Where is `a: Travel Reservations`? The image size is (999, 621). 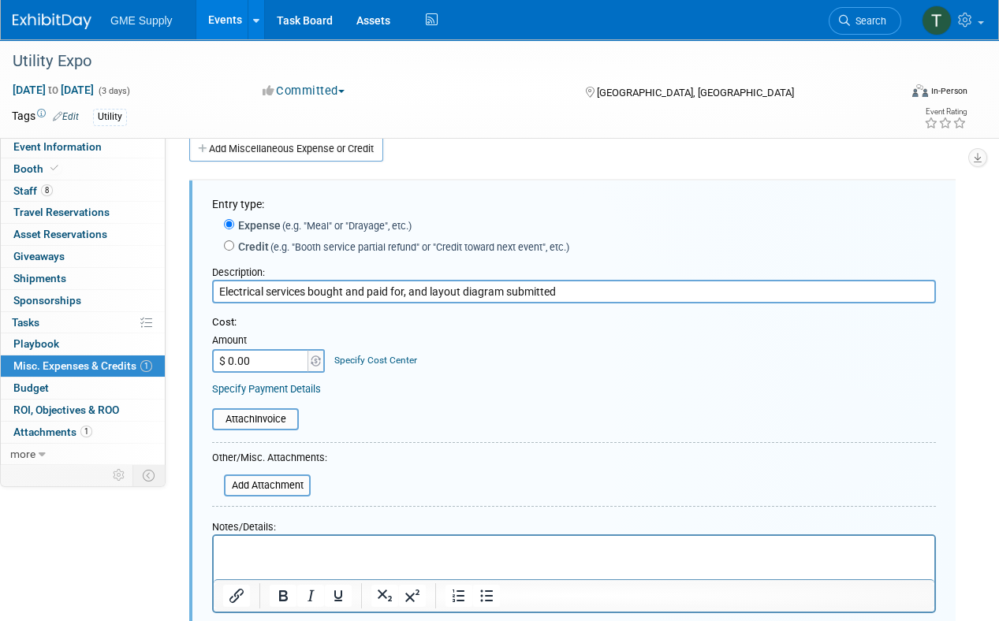
a: Travel Reservations is located at coordinates (83, 212).